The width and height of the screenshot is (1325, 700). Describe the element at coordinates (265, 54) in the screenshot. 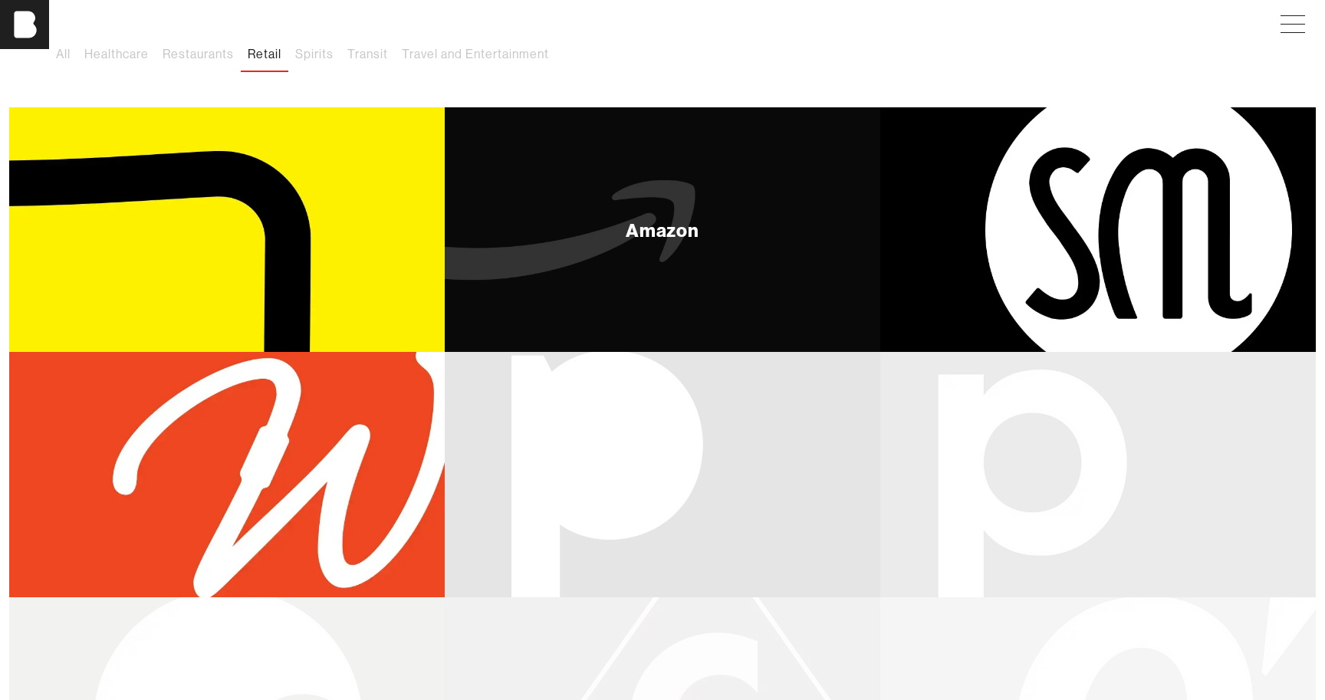

I see `button: Retail` at that location.